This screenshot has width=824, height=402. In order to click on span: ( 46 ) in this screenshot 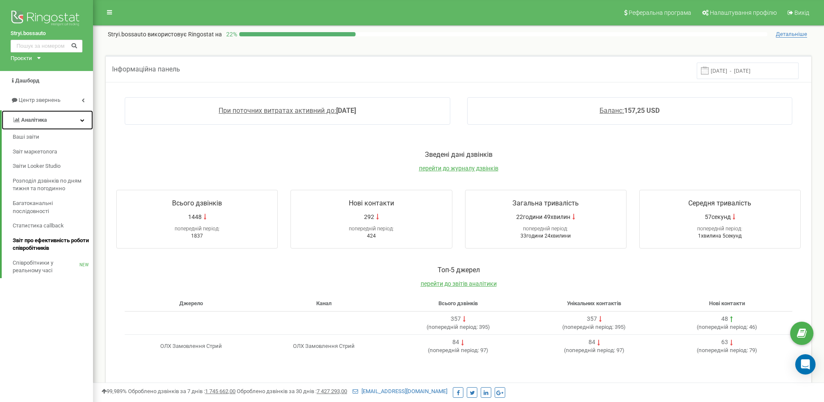, I will do `click(727, 327)`.